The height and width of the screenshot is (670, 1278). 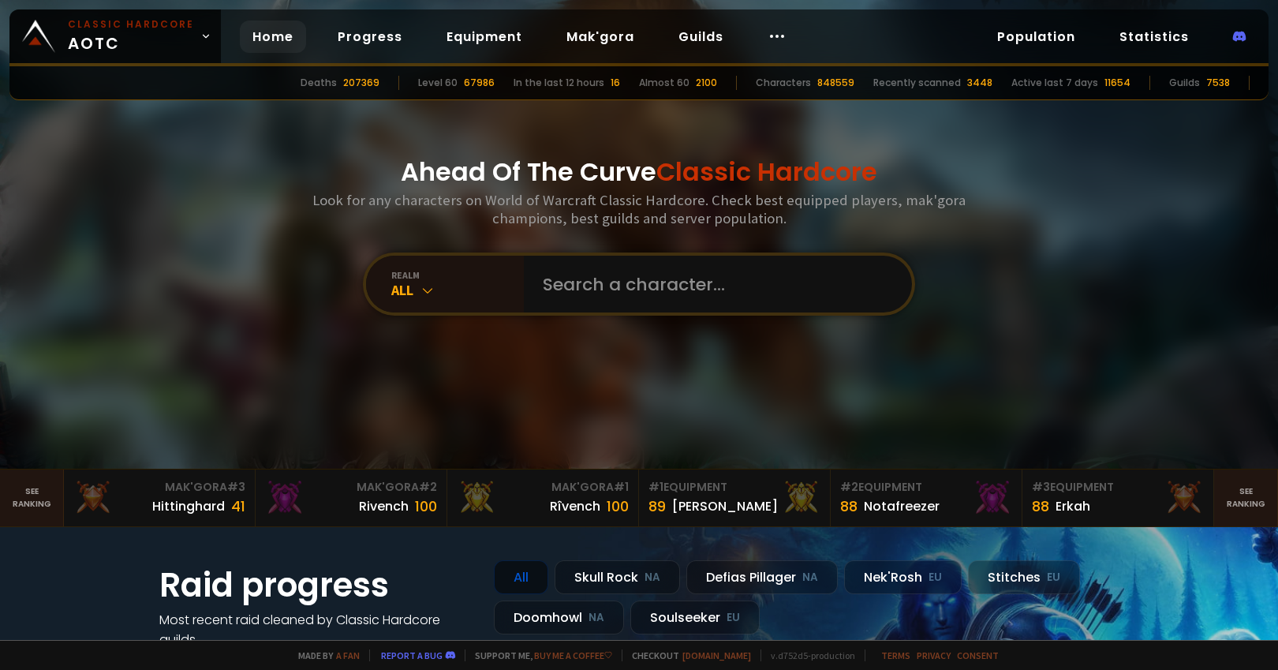 I want to click on a: #3Equipment88Erkah, so click(x=1118, y=498).